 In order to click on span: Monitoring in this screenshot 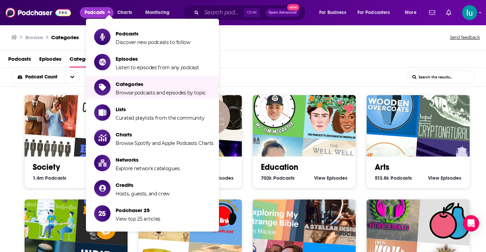, I will do `click(157, 13)`.